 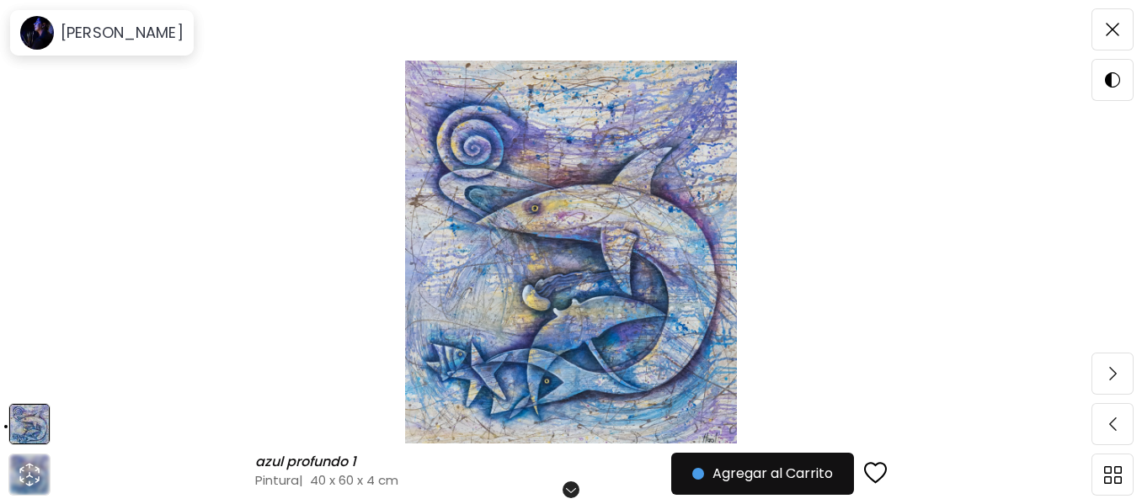 What do you see at coordinates (762, 474) in the screenshot?
I see `button: Agregar al Carrito` at bounding box center [762, 474].